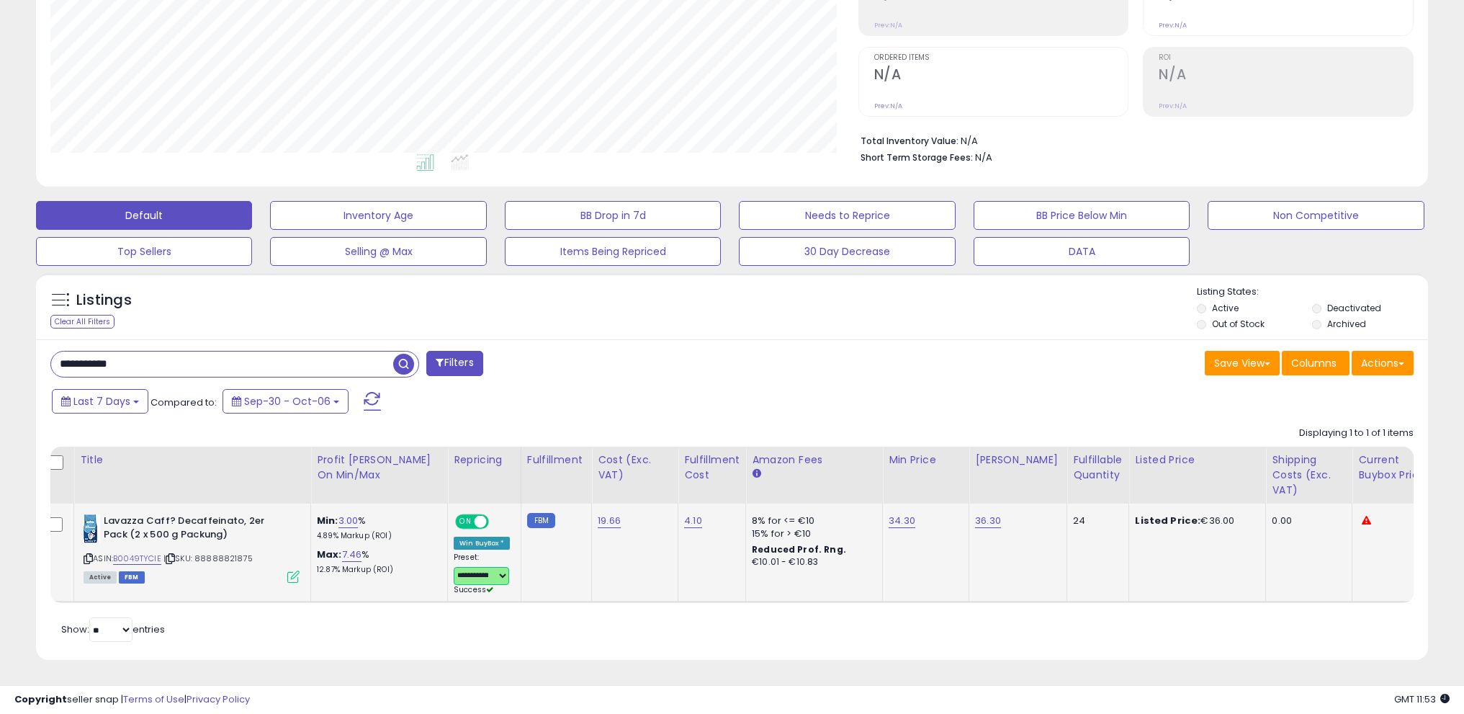 The height and width of the screenshot is (714, 1464). What do you see at coordinates (1238, 323) in the screenshot?
I see `label: Out of Stock` at bounding box center [1238, 323].